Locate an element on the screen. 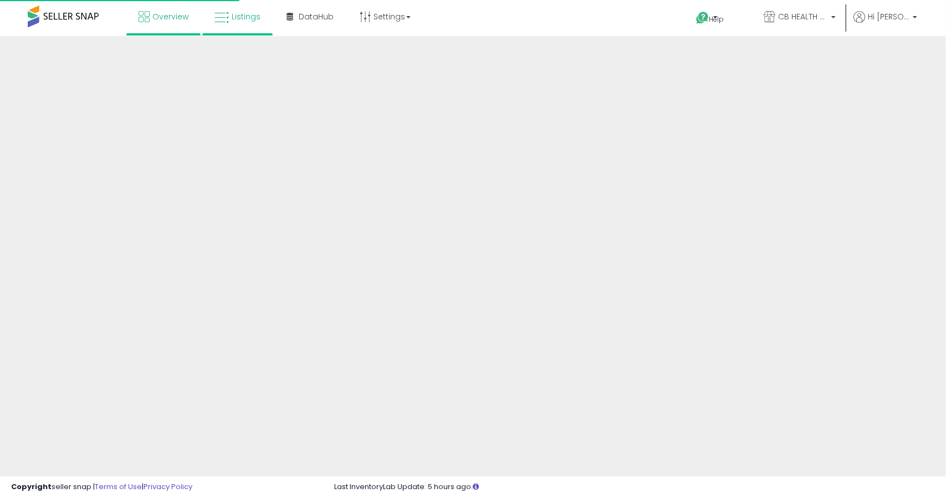  strong: Copyright is located at coordinates (31, 486).